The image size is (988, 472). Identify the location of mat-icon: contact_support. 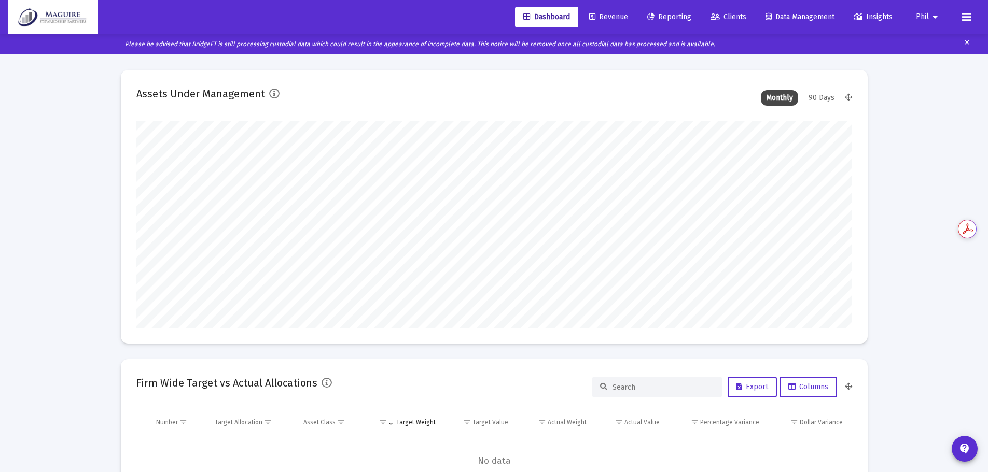
(964, 449).